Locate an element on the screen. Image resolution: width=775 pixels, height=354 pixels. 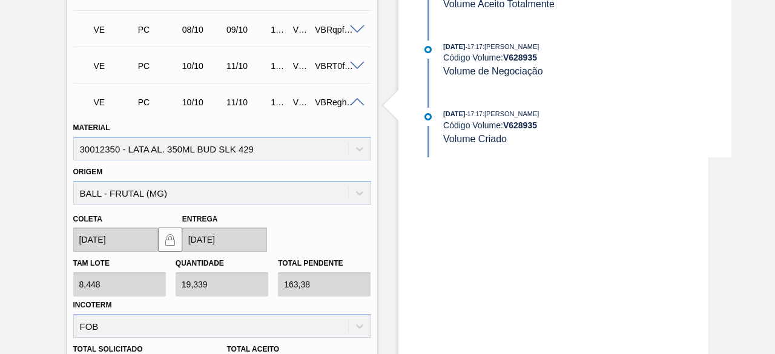
label: Quantidade is located at coordinates (200, 263).